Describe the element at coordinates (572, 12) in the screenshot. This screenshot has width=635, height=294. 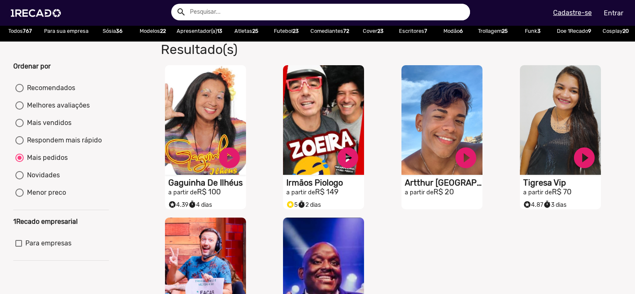
I see `u: Cadastre-se` at that location.